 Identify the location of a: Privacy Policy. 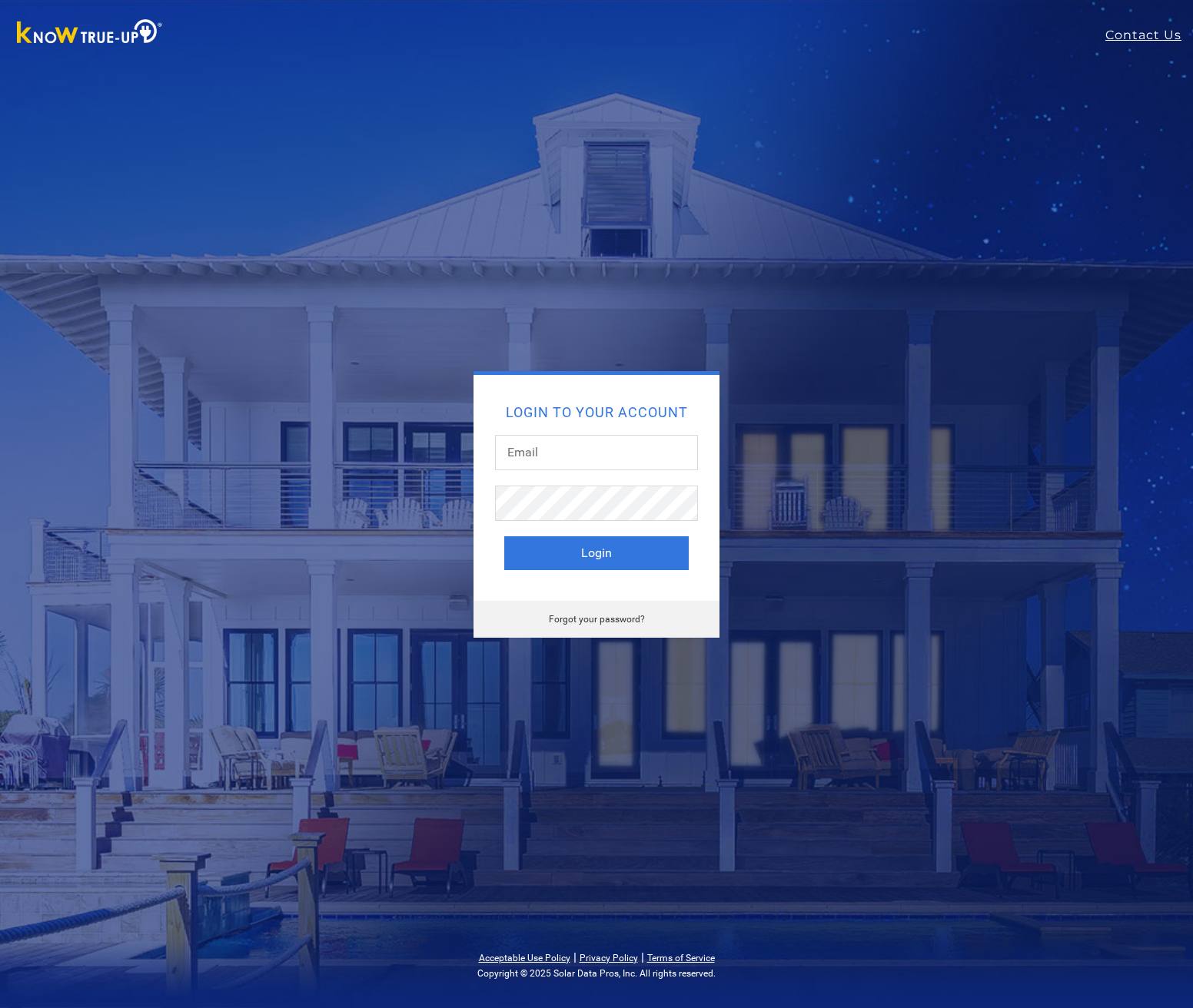
(609, 958).